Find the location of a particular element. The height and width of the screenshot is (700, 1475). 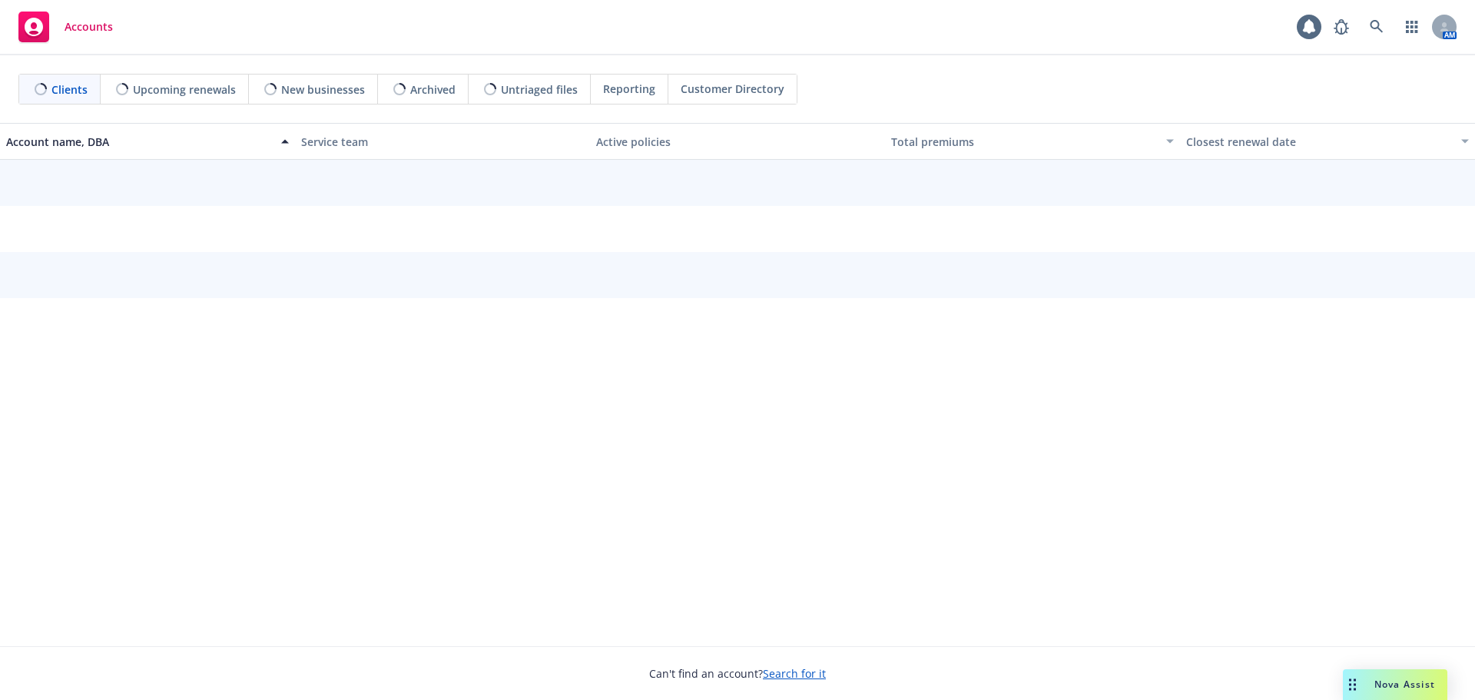

div: Drag to move is located at coordinates (1352, 685).